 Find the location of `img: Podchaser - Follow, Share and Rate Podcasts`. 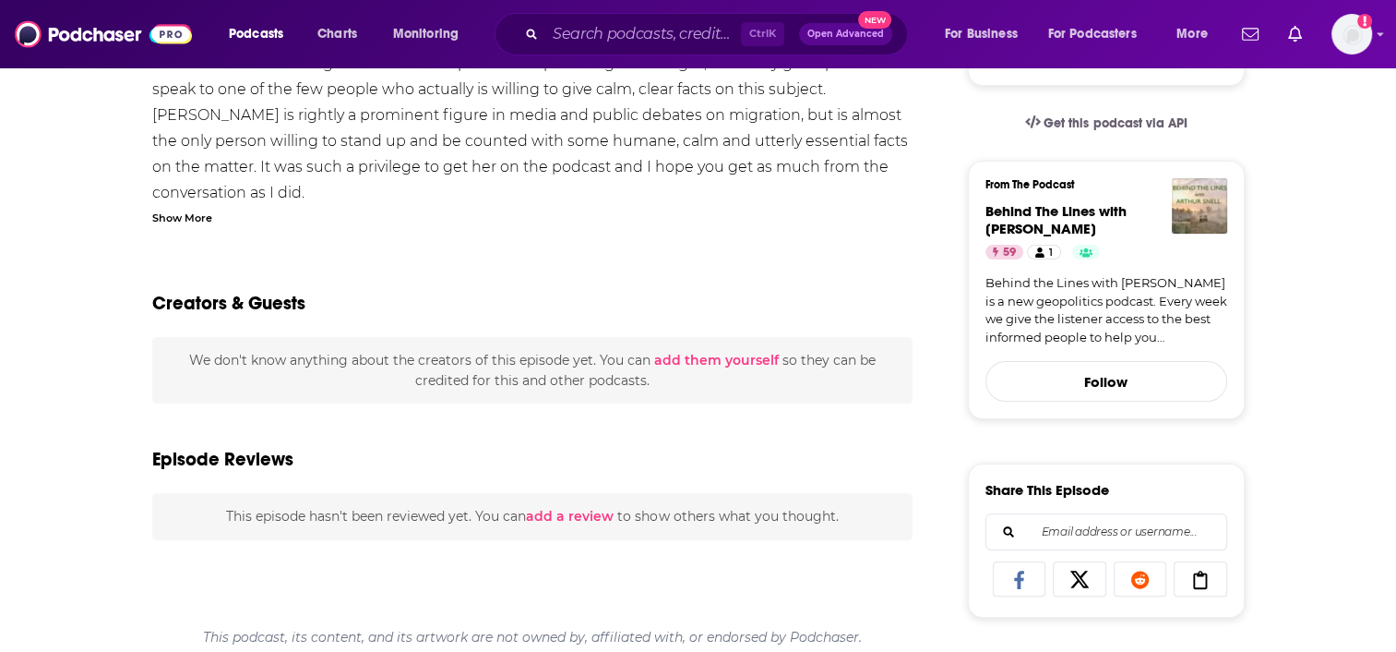

img: Podchaser - Follow, Share and Rate Podcasts is located at coordinates (103, 34).